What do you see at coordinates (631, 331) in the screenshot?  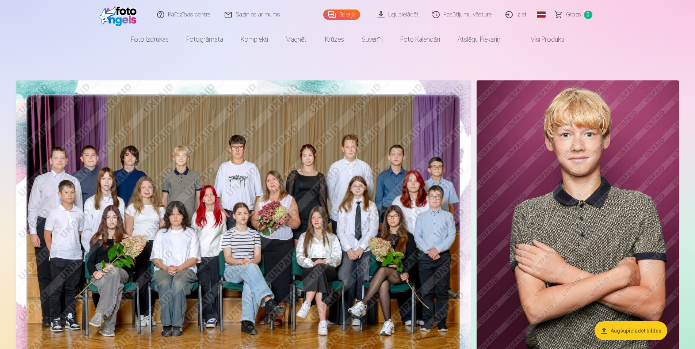 I see `button: Augšupielādēt bildes` at bounding box center [631, 331].